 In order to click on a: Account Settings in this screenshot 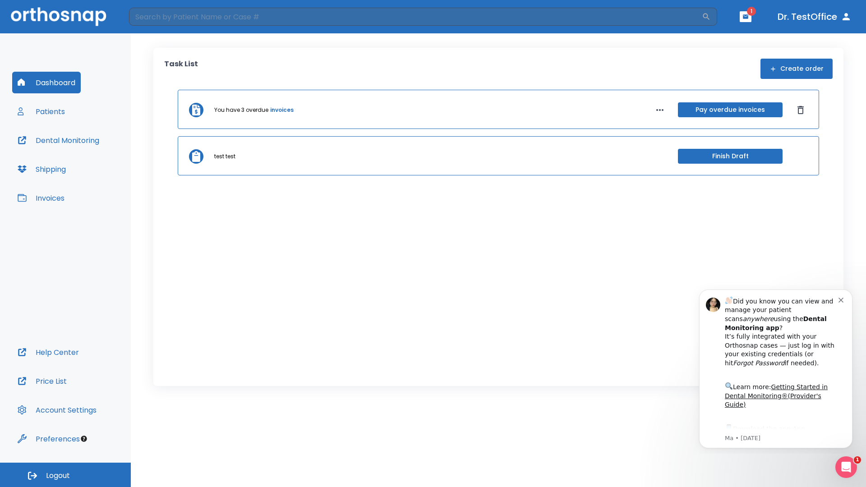, I will do `click(57, 410)`.